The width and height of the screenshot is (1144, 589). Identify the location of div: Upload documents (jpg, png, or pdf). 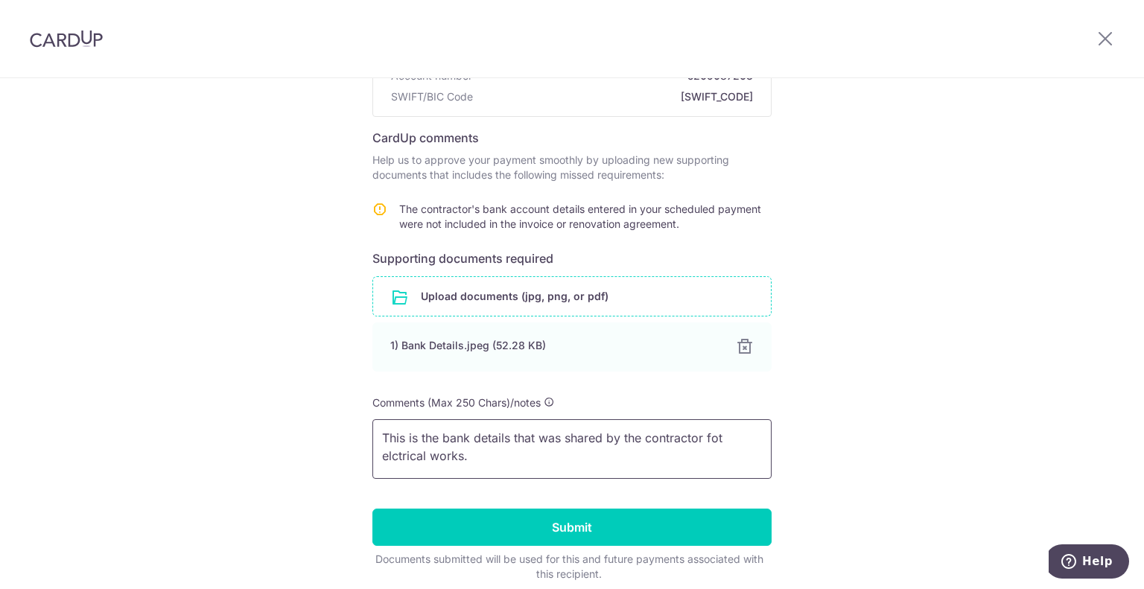
(572, 296).